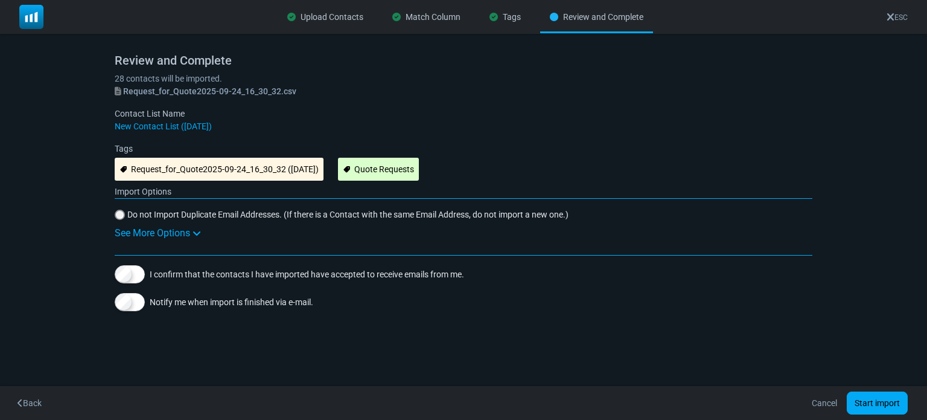 The height and width of the screenshot is (420, 927). Describe the element at coordinates (348, 214) in the screenshot. I see `span: Do not Import Duplicate Email Addresses. (If there is a Contact with the same Email Address, do n...` at that location.